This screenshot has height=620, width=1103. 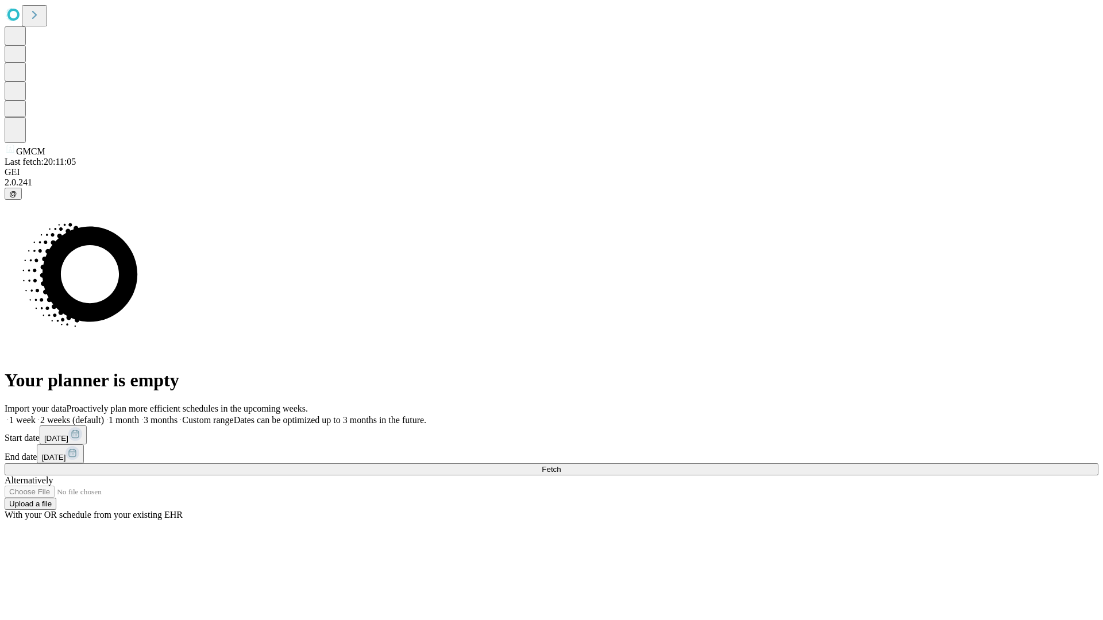 I want to click on div: 2.0.241, so click(x=551, y=183).